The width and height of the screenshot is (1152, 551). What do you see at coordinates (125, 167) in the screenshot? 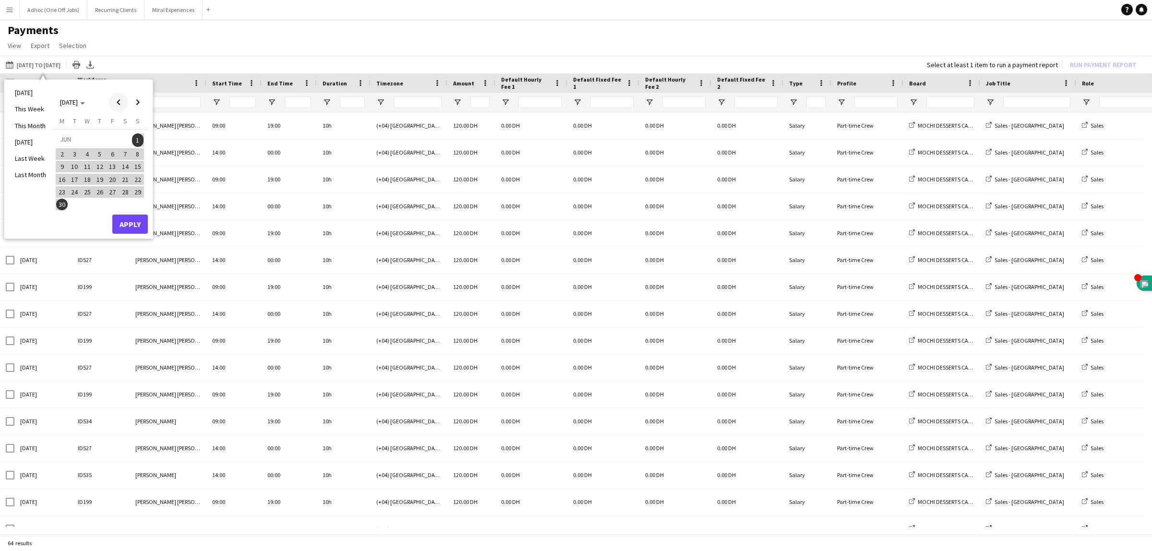
I see `span: 14` at bounding box center [125, 167].